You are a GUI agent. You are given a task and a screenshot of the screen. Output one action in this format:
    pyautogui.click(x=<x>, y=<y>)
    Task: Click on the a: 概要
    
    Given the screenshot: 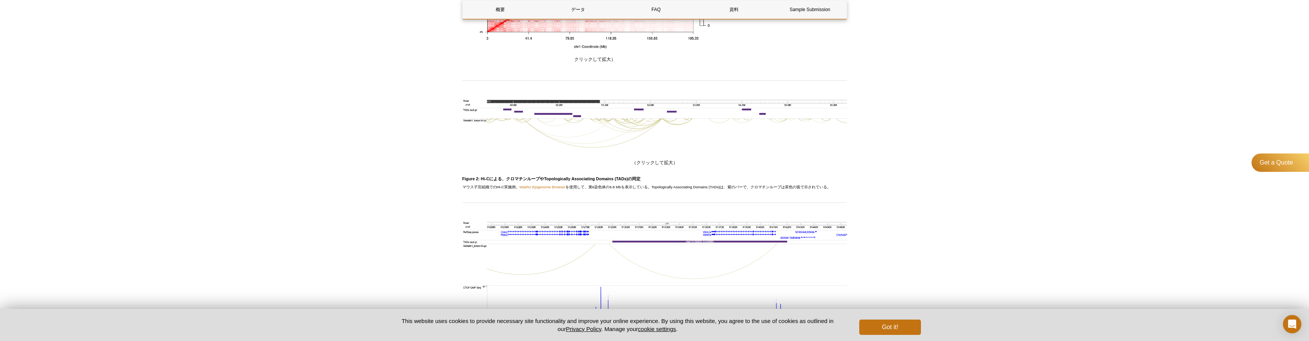 What is the action you would take?
    pyautogui.click(x=500, y=10)
    